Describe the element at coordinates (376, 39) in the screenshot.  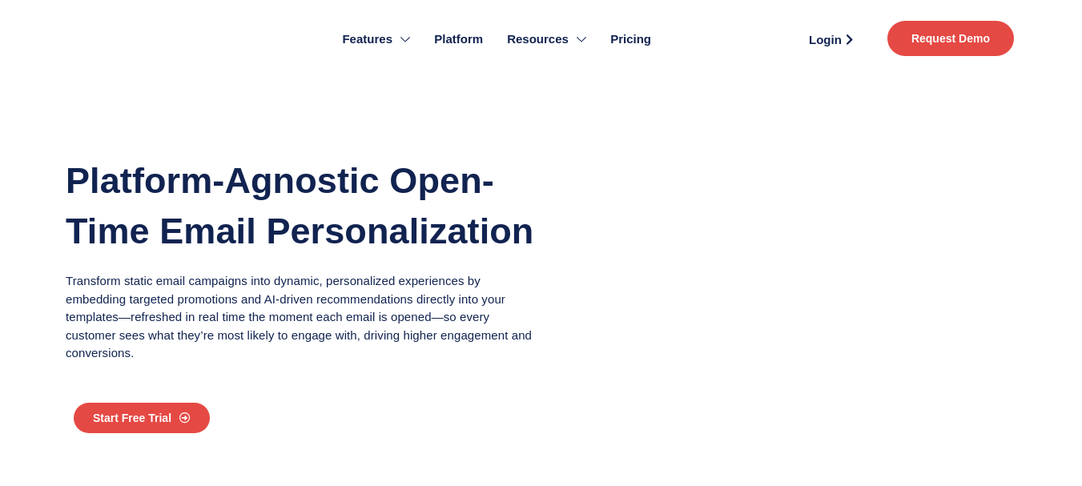
I see `a: Features` at that location.